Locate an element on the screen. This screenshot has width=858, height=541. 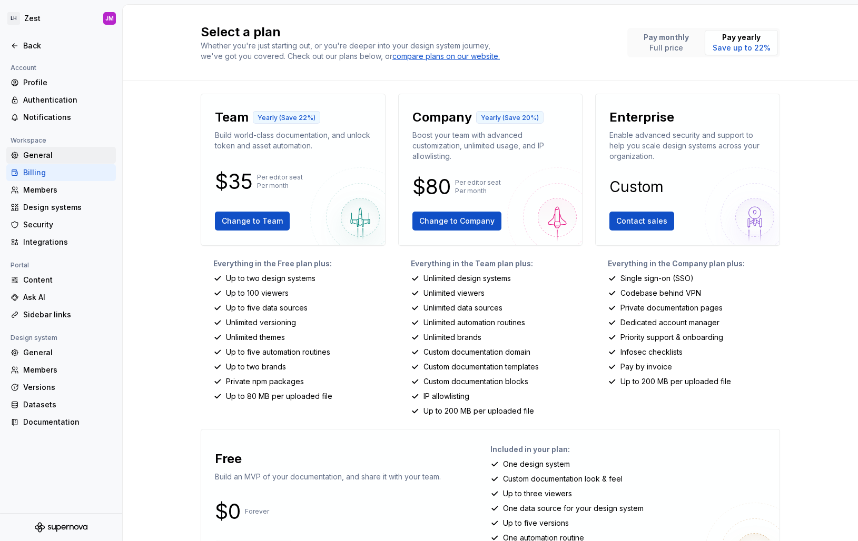
p: Free is located at coordinates (228, 459).